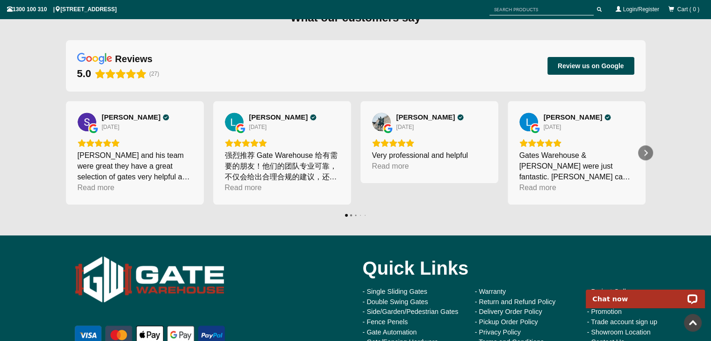  What do you see at coordinates (498, 332) in the screenshot?
I see `a: - Privacy Policy` at bounding box center [498, 332].